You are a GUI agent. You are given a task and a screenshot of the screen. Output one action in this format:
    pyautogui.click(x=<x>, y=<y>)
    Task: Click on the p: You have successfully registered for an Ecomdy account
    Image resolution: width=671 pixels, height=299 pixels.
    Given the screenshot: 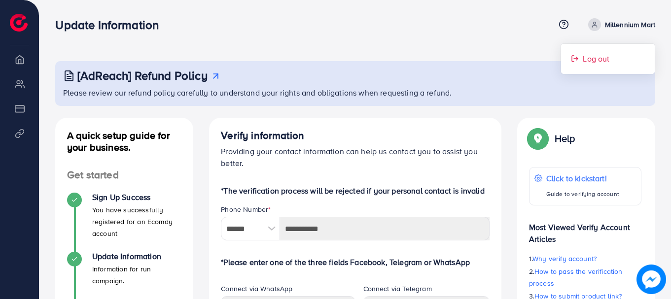 What is the action you would take?
    pyautogui.click(x=136, y=222)
    